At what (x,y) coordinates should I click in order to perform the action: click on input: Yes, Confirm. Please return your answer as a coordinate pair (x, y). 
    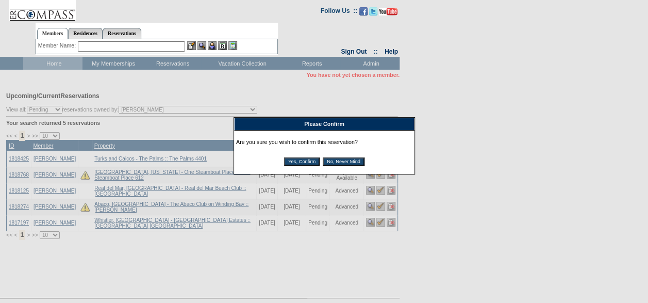
    Looking at the image, I should click on (302, 161).